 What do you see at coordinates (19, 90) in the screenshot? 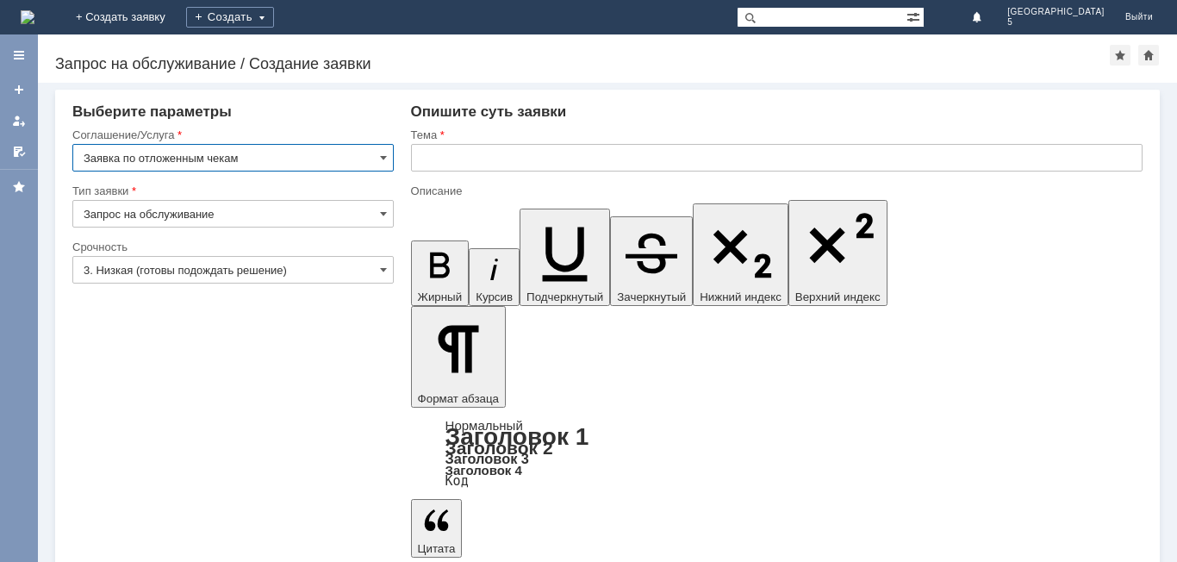
I see `a: Создать заявку` at bounding box center [19, 90].